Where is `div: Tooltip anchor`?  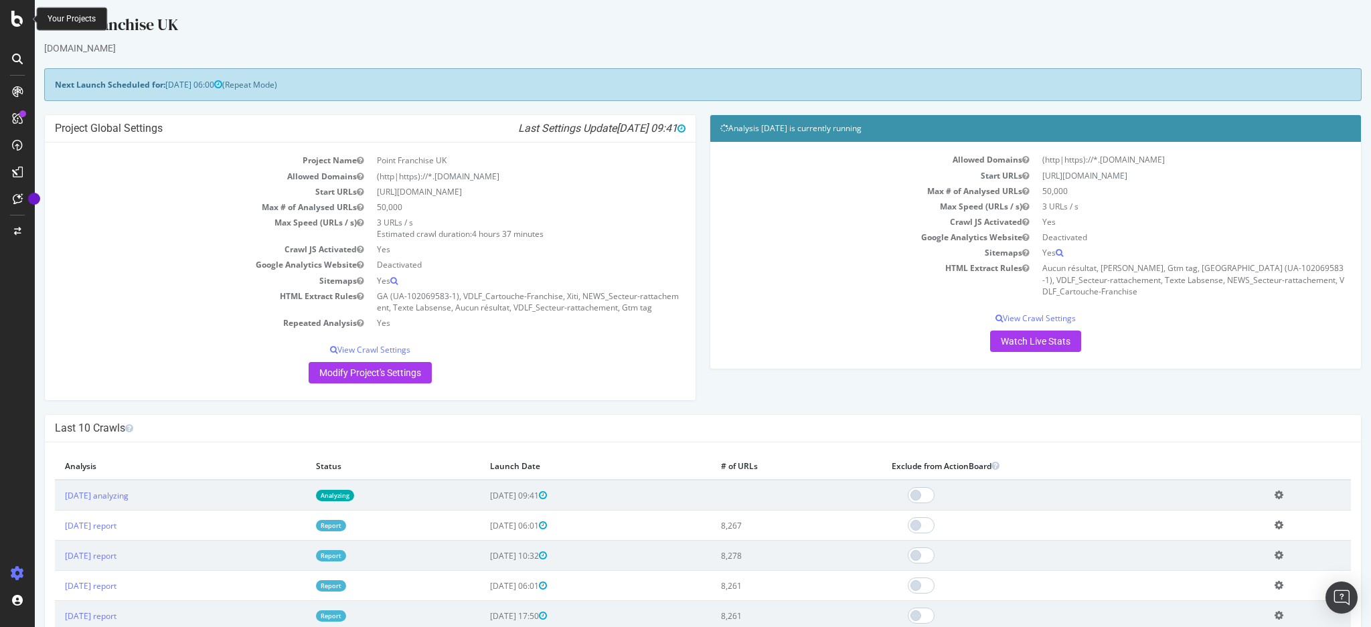
div: Tooltip anchor is located at coordinates (34, 199).